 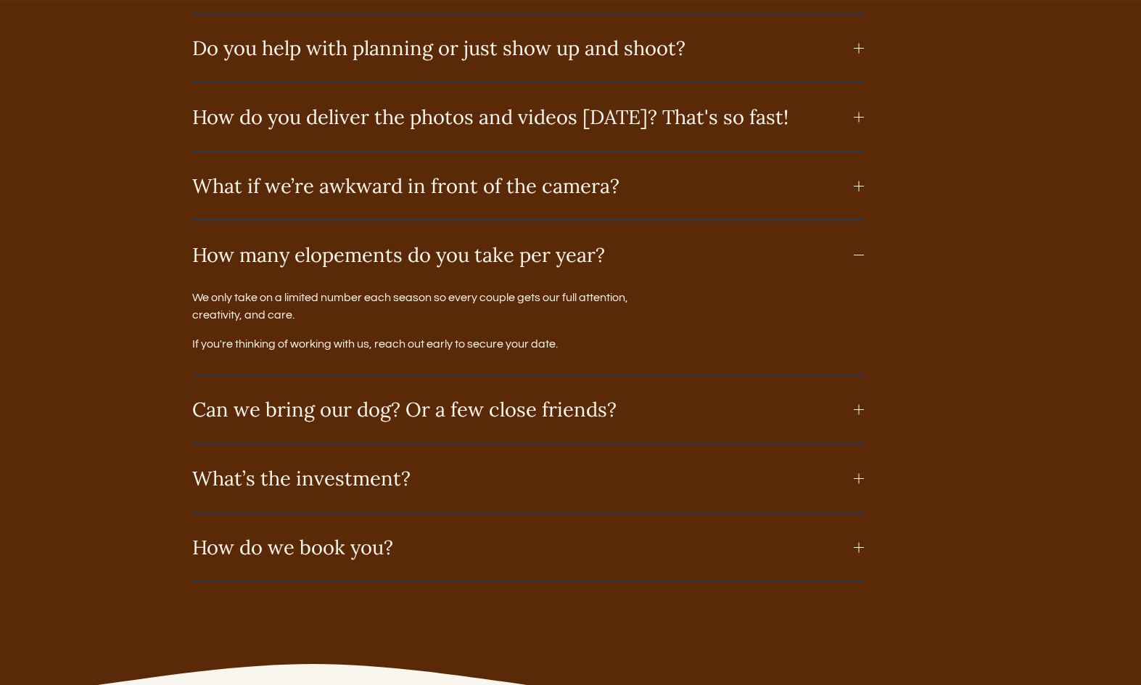 I want to click on span: Can we bring our dog? Or a few close friends?, so click(x=522, y=409).